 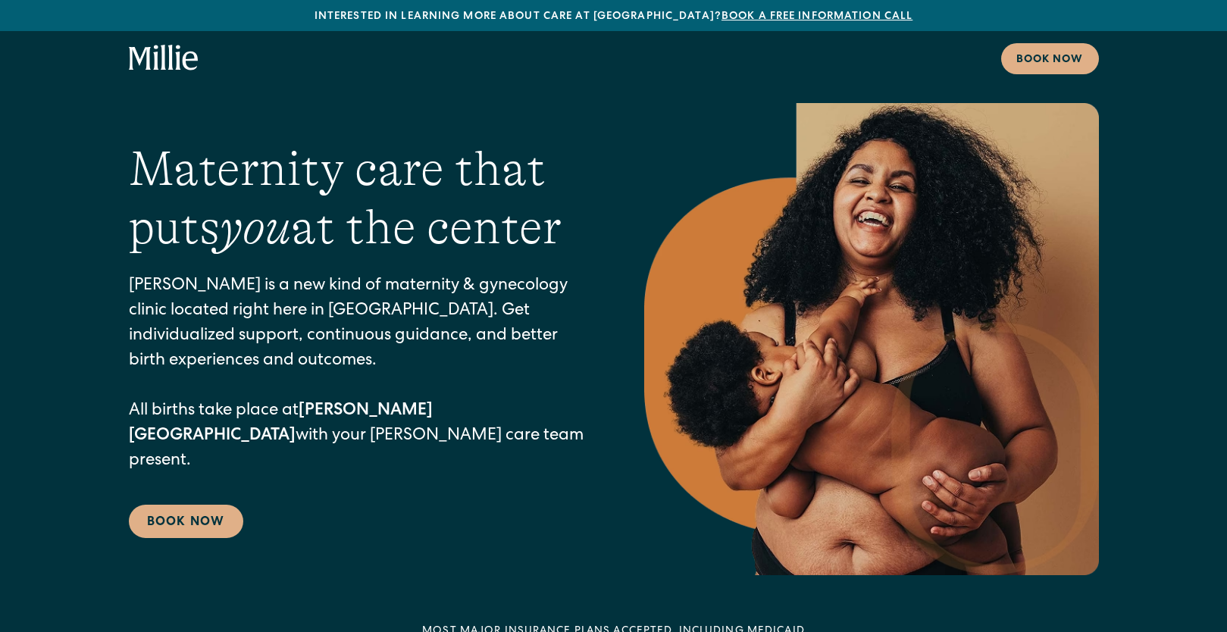 I want to click on a: home, so click(x=164, y=58).